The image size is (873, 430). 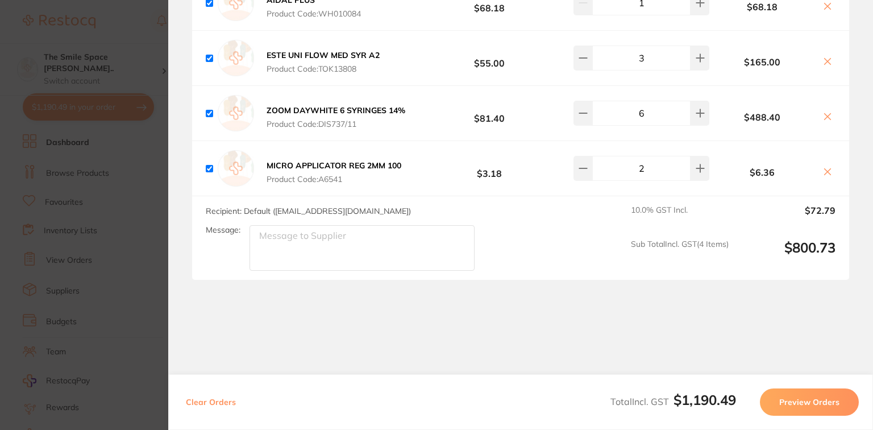 What do you see at coordinates (334, 172) in the screenshot?
I see `button: MICRO APPLICATOR REG 2MM 100 Product Code:A6541` at bounding box center [334, 172].